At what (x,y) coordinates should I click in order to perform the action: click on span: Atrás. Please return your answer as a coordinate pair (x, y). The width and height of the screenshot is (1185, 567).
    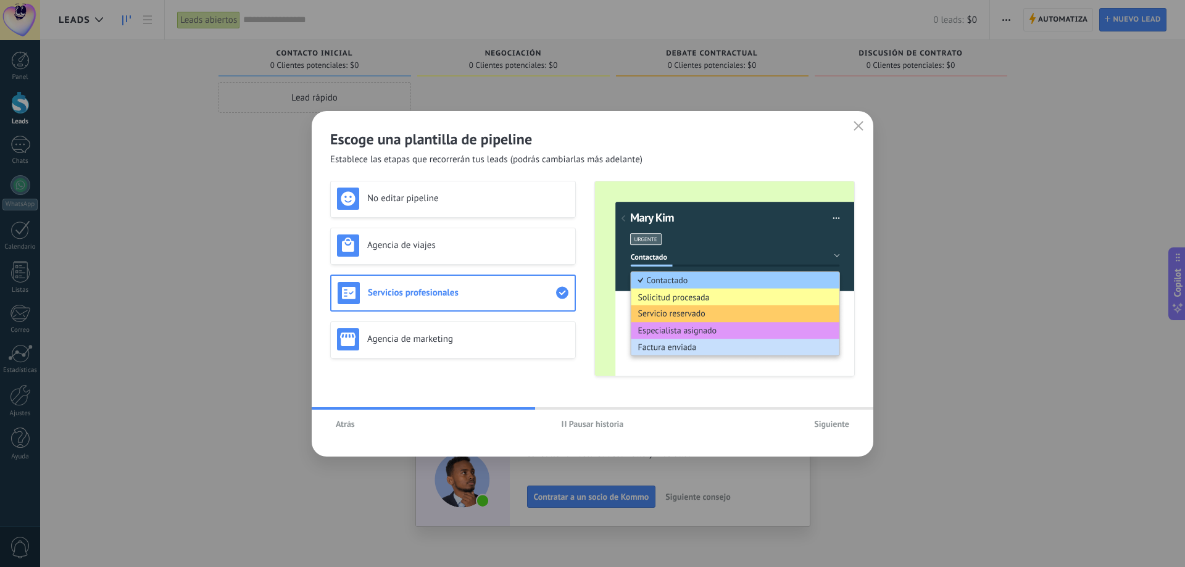
    Looking at the image, I should click on (345, 424).